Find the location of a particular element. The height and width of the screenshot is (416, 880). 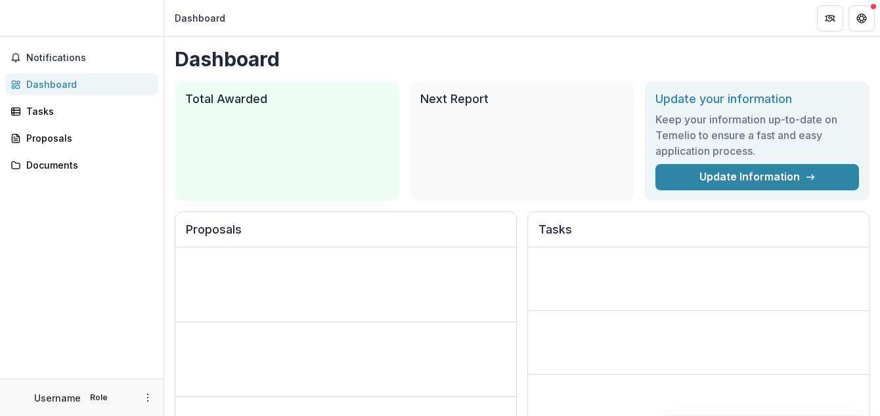

a: Documents is located at coordinates (81, 165).